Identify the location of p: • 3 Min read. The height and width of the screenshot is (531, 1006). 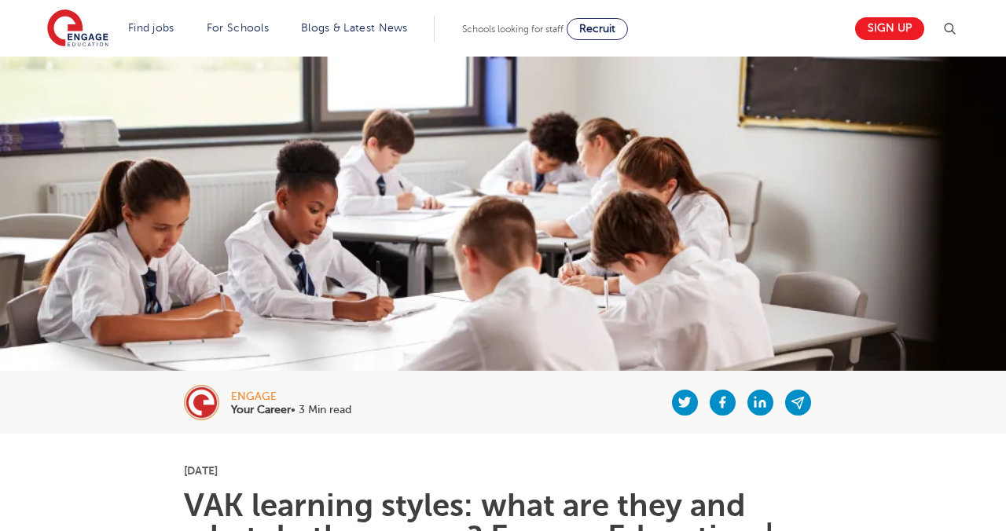
(291, 410).